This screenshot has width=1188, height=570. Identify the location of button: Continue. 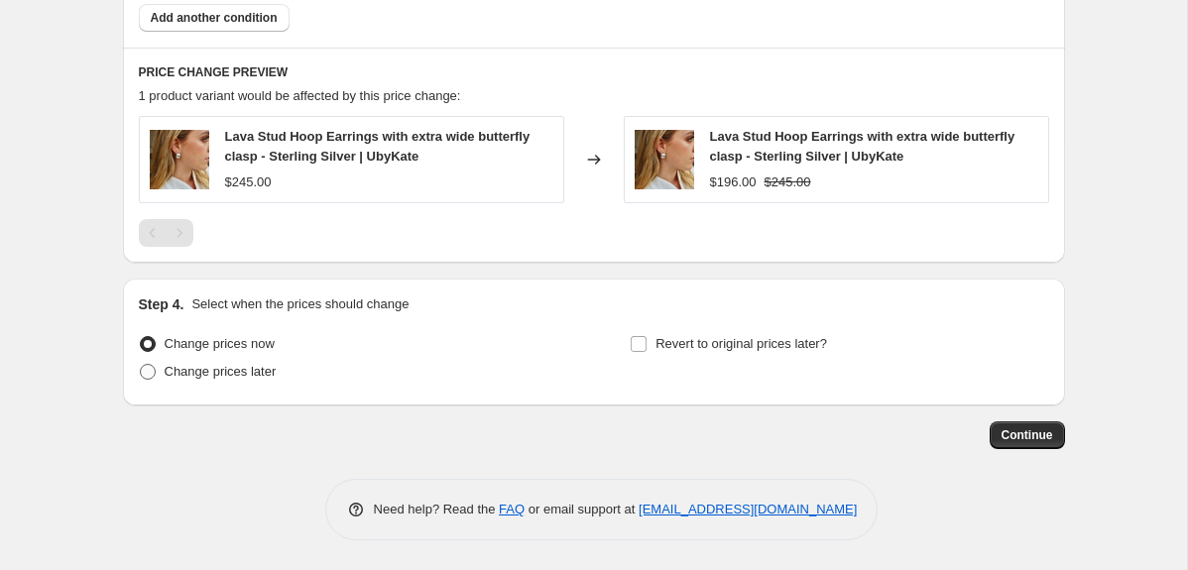
(1027, 435).